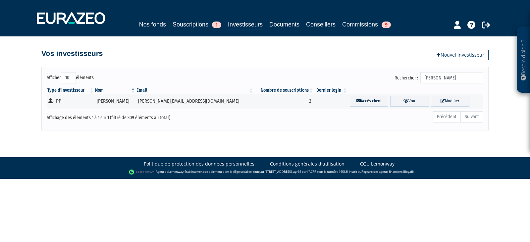  What do you see at coordinates (377, 164) in the screenshot?
I see `a: CGU Lemonway` at bounding box center [377, 164].